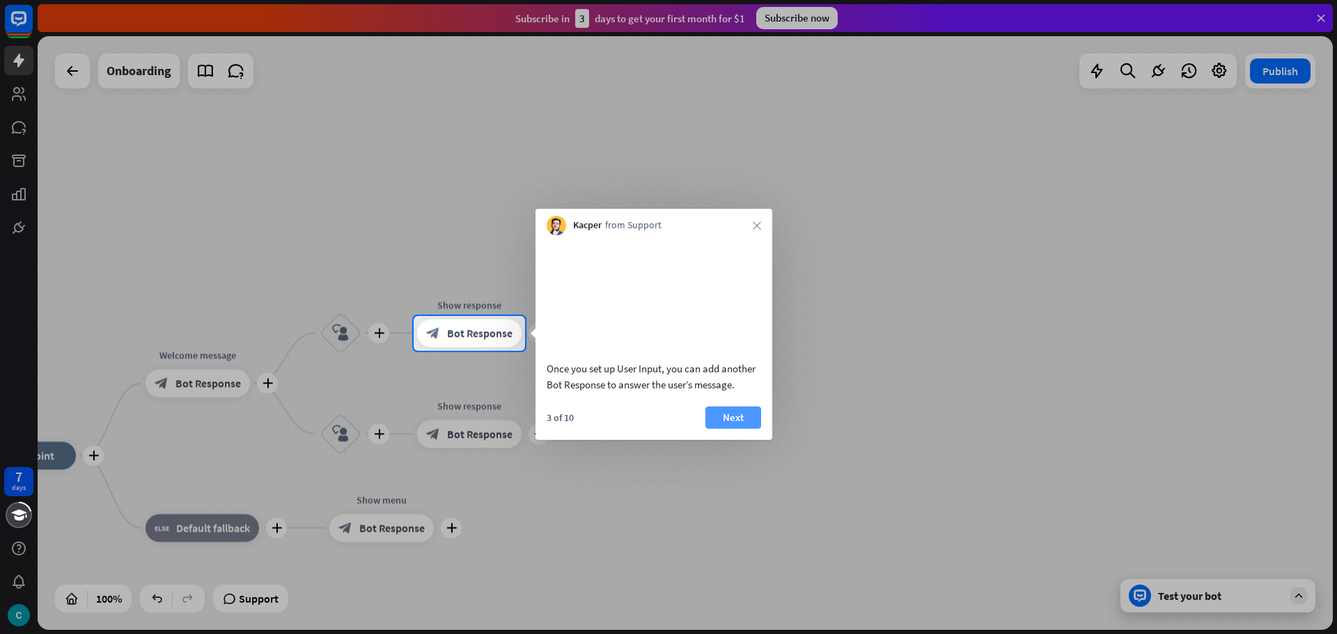 Image resolution: width=1337 pixels, height=634 pixels. I want to click on span: Bot Response, so click(480, 333).